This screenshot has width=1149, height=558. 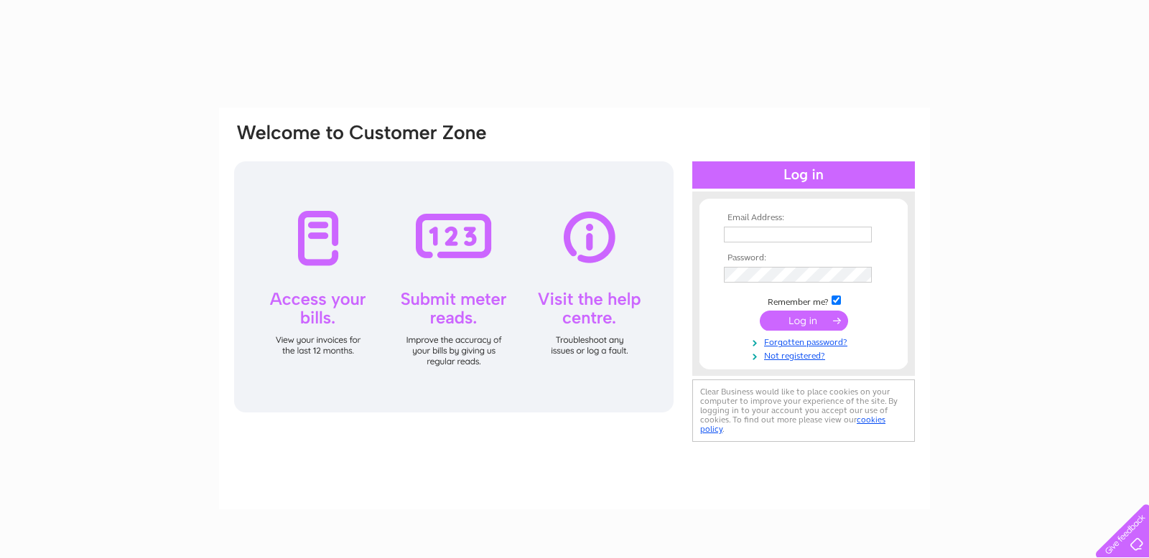 I want to click on a: cookies policy, so click(x=793, y=424).